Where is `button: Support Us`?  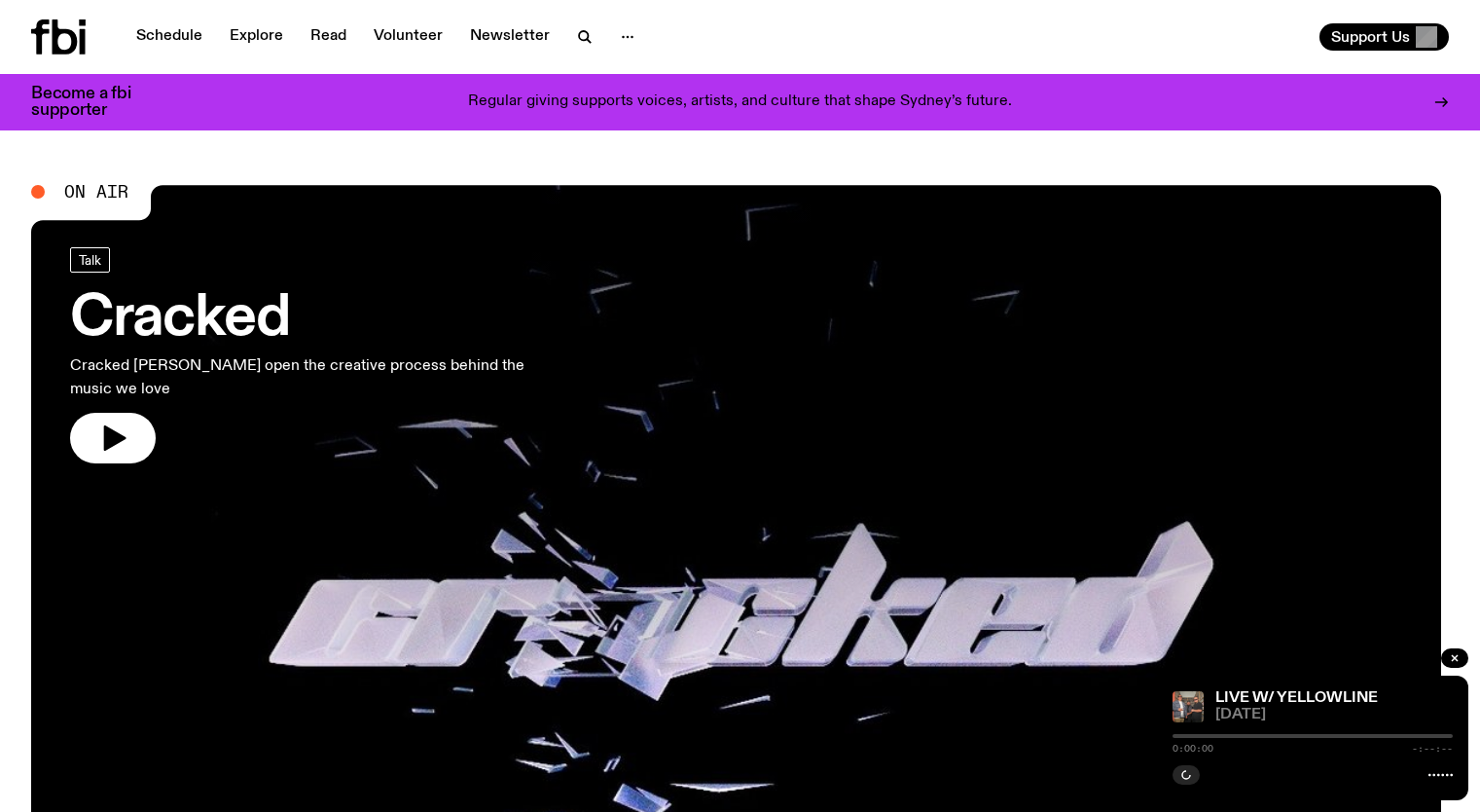
button: Support Us is located at coordinates (1384, 37).